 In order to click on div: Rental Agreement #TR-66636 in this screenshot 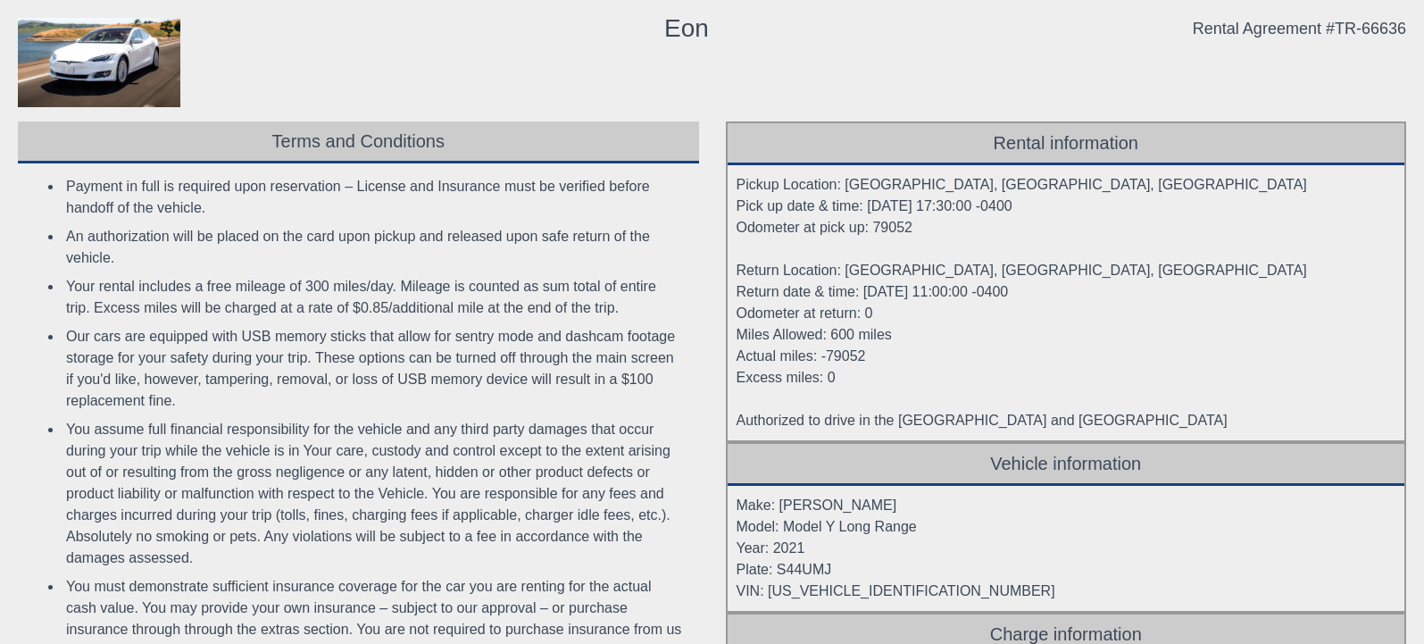, I will do `click(1299, 29)`.